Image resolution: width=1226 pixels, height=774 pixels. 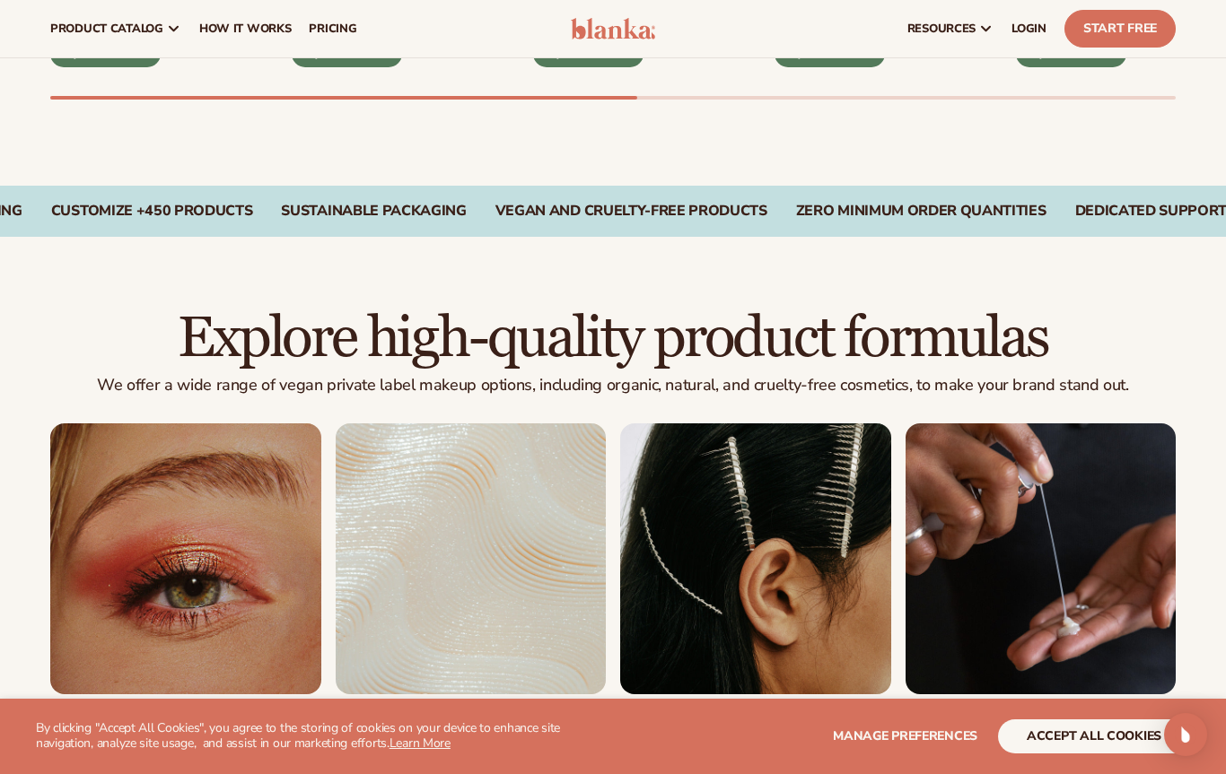 What do you see at coordinates (905, 737) in the screenshot?
I see `button: Manage preferences` at bounding box center [905, 737].